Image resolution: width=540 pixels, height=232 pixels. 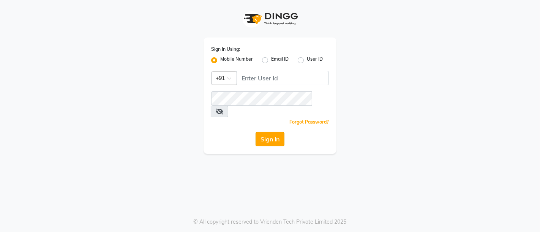 I want to click on label: User ID, so click(x=315, y=60).